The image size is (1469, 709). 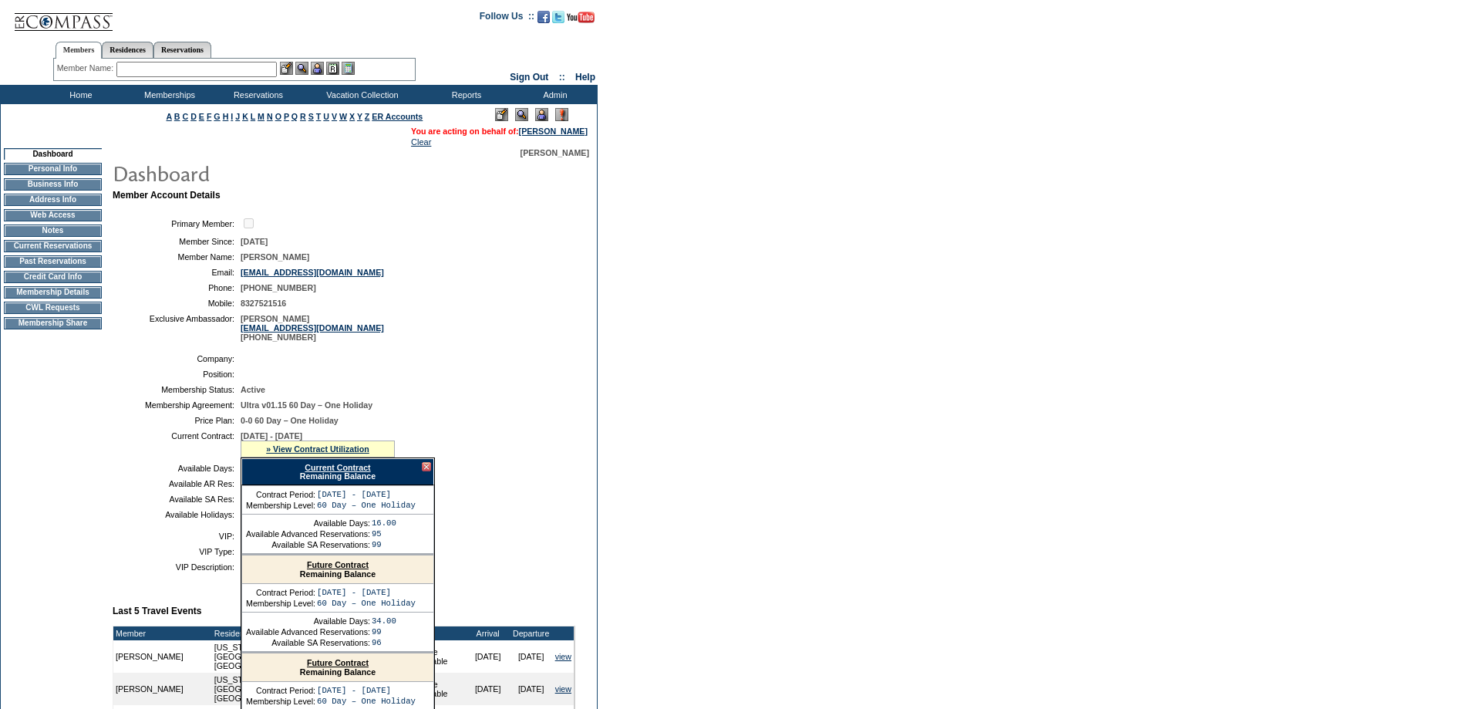 What do you see at coordinates (544, 20) in the screenshot?
I see `a: Become our fan on Facebook` at bounding box center [544, 20].